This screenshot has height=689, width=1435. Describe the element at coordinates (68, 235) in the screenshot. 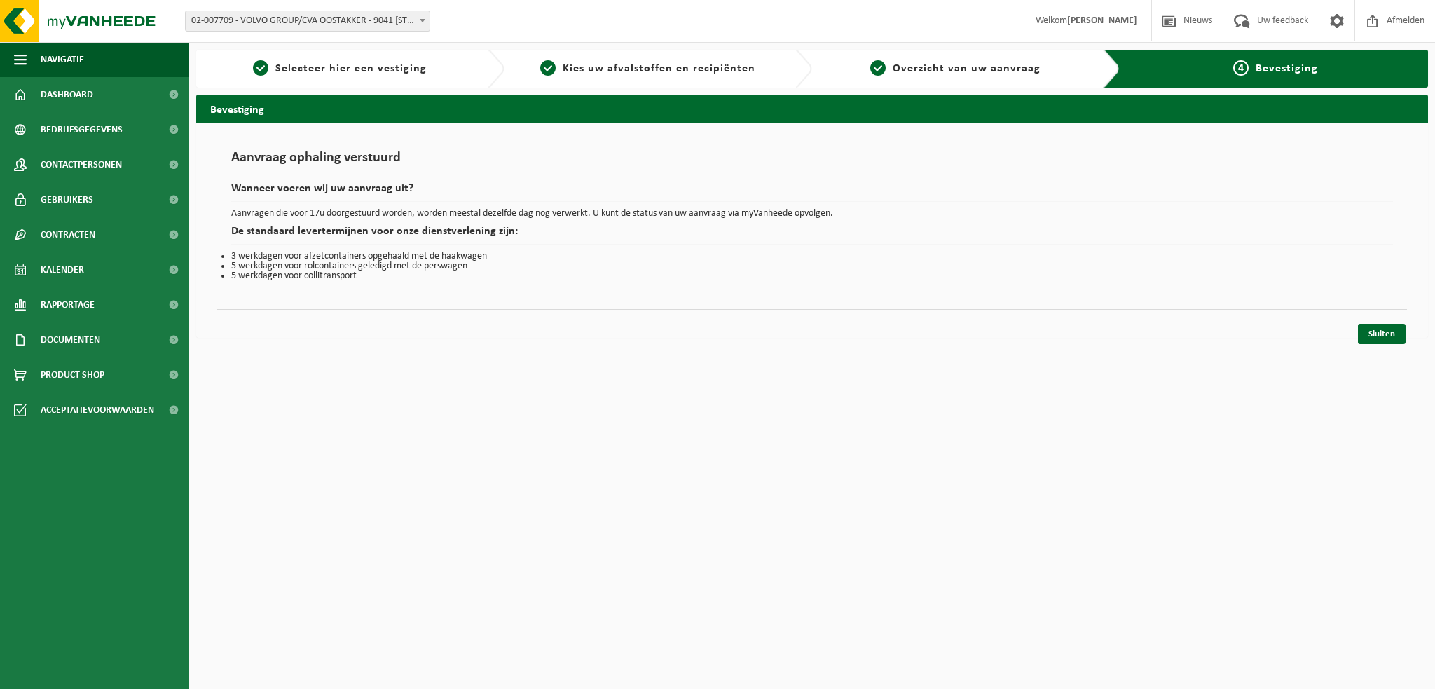

I see `span: Contracten` at that location.